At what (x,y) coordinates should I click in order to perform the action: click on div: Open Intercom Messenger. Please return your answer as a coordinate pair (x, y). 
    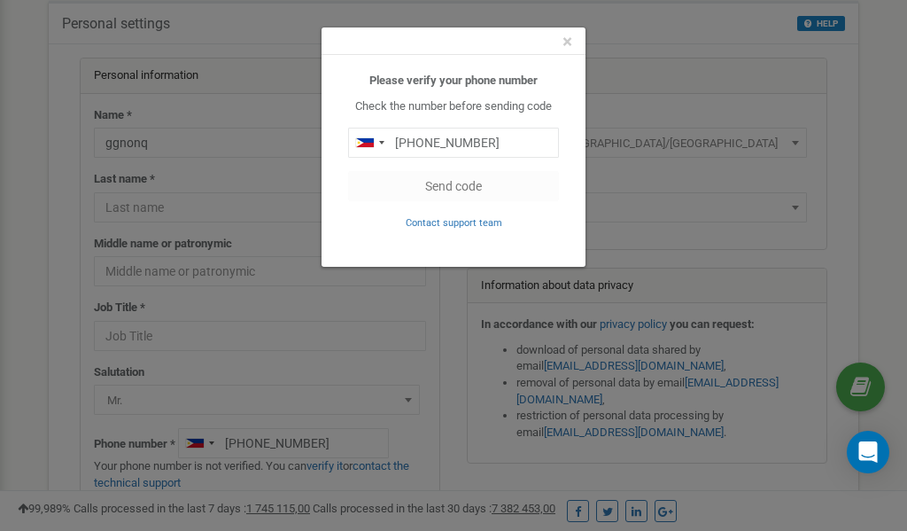
    Looking at the image, I should click on (868, 452).